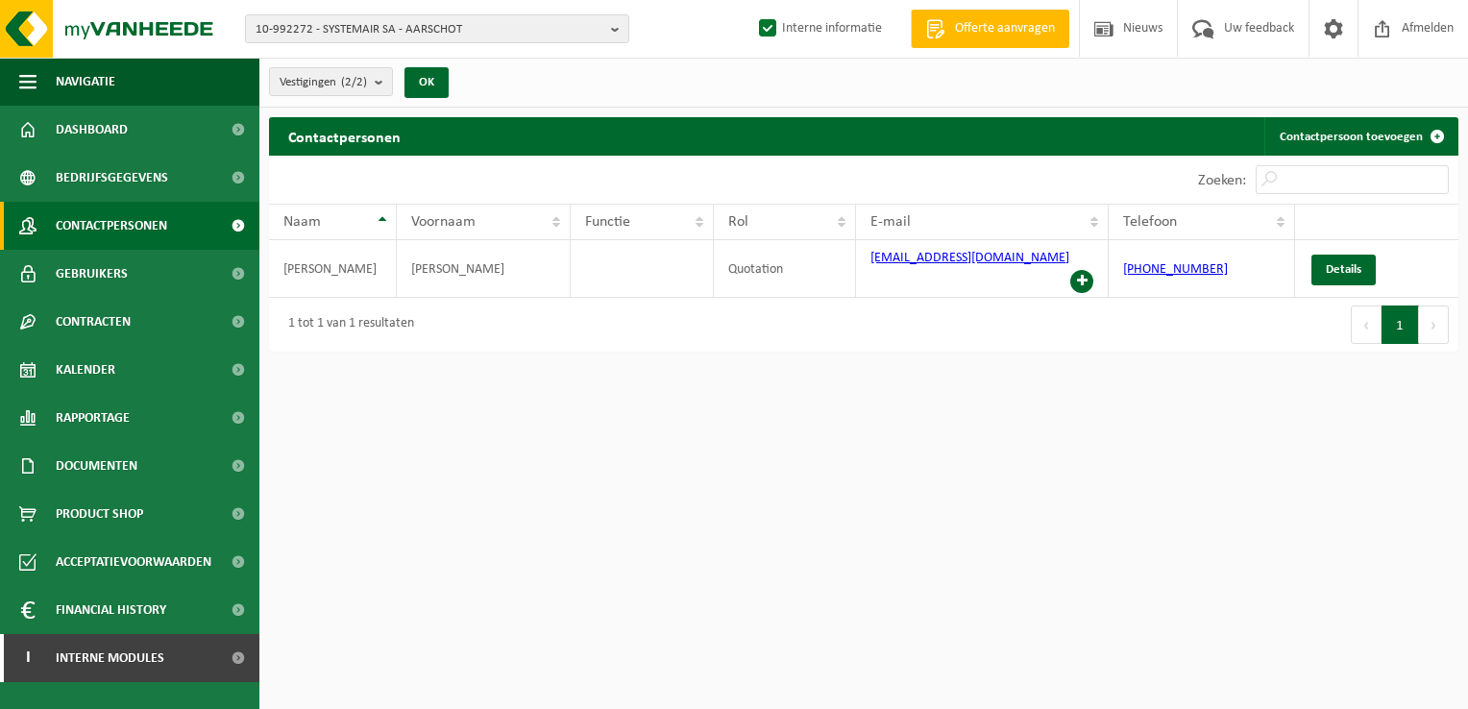 The height and width of the screenshot is (709, 1468). Describe the element at coordinates (989, 29) in the screenshot. I see `a: Offerte aanvragen` at that location.